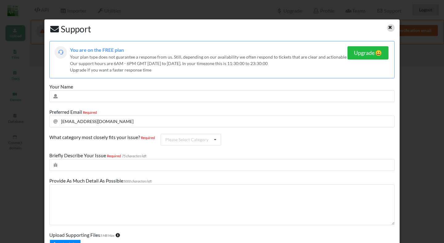  Describe the element at coordinates (209, 57) in the screenshot. I see `div: Your plan type does not guarantee a response from us. Still, depending on our availability we oft...` at that location.